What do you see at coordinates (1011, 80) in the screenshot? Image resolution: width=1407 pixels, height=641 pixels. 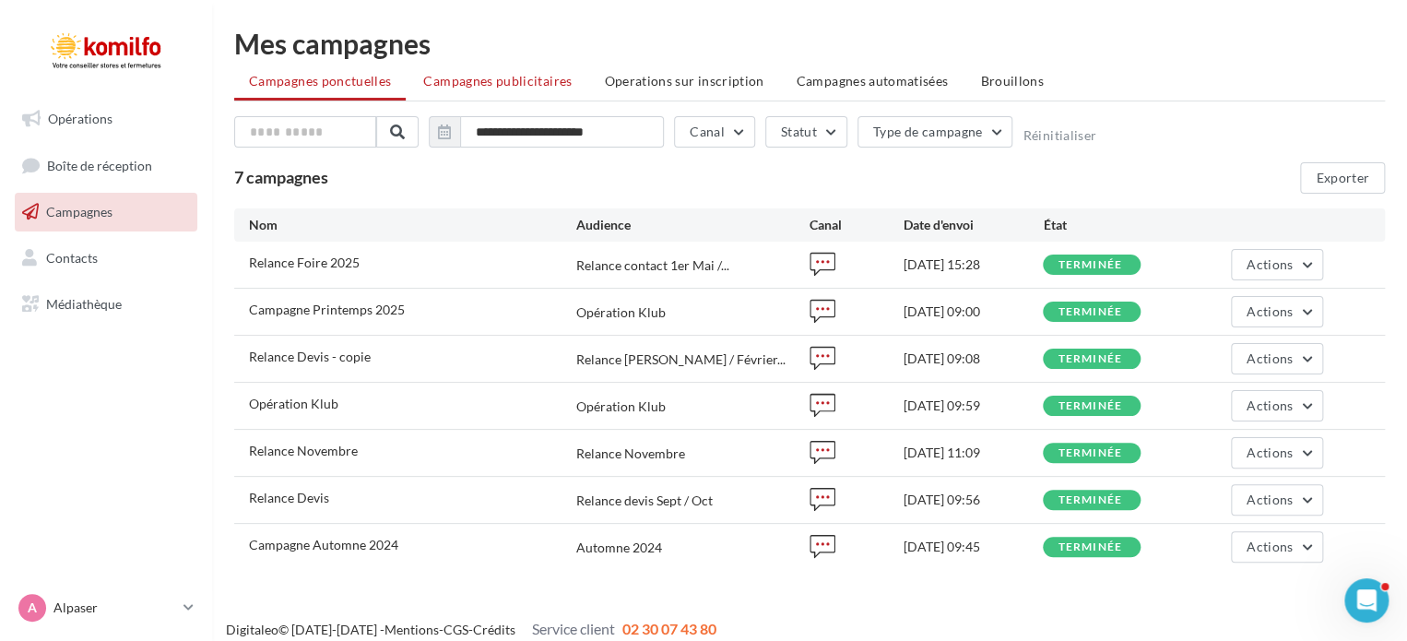 I see `span: Brouillons` at bounding box center [1011, 80].